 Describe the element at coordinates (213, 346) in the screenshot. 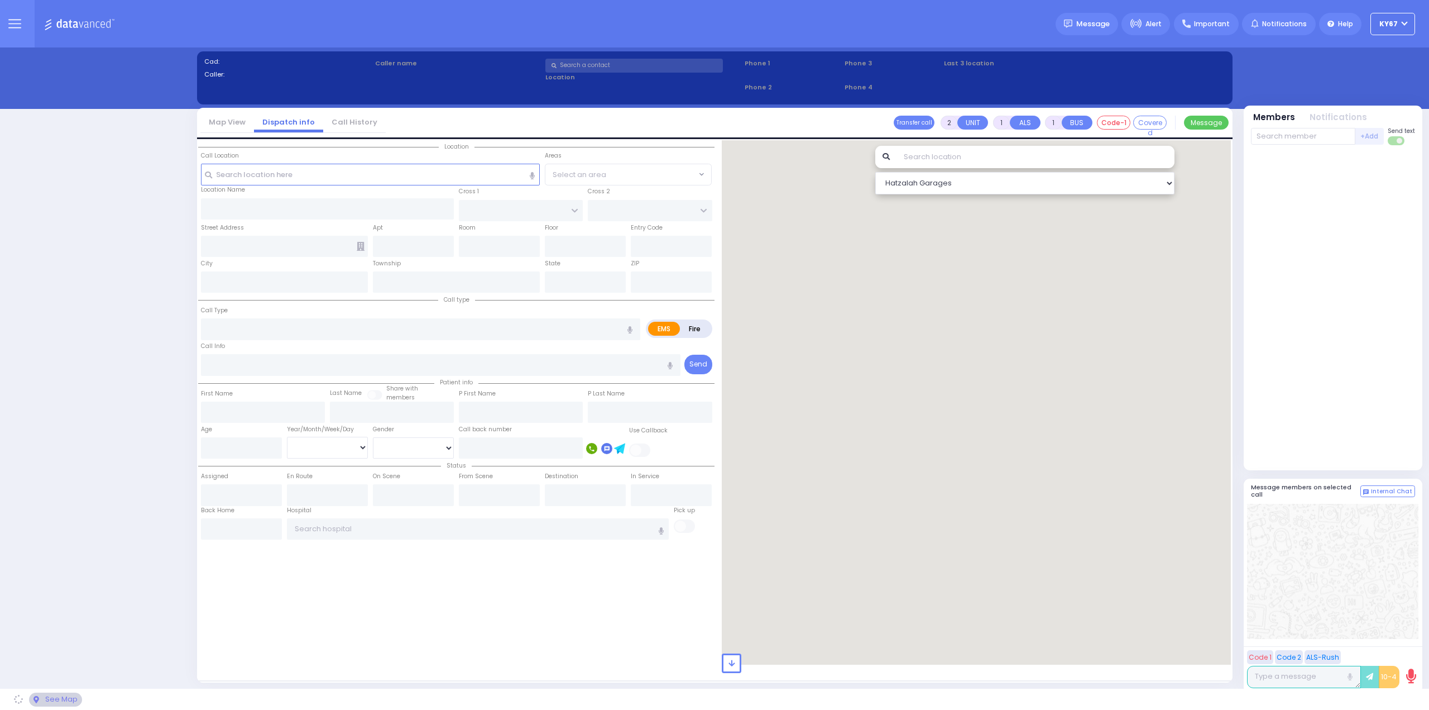

I see `label: Call Info` at that location.